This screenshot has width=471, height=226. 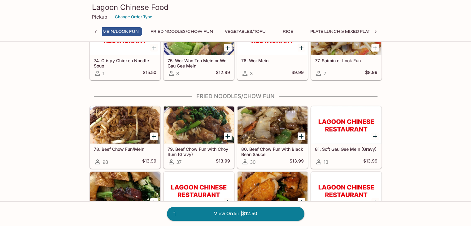 I want to click on div: 79. Beef Chow Fun with Choy Sum (Gravy), so click(x=199, y=125).